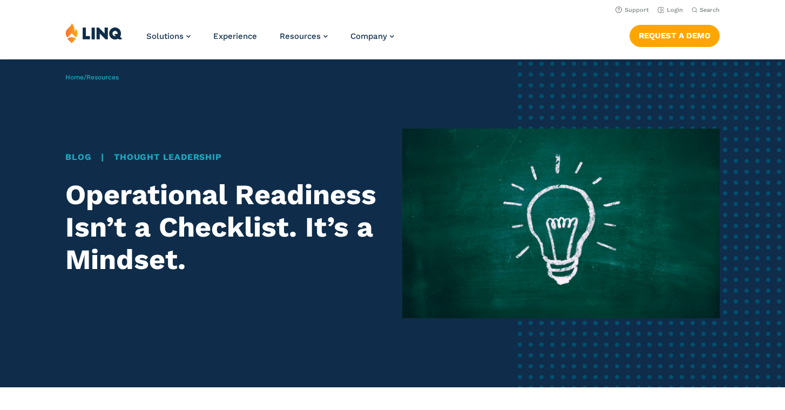 This screenshot has width=785, height=410. What do you see at coordinates (165, 36) in the screenshot?
I see `span: Solutions` at bounding box center [165, 36].